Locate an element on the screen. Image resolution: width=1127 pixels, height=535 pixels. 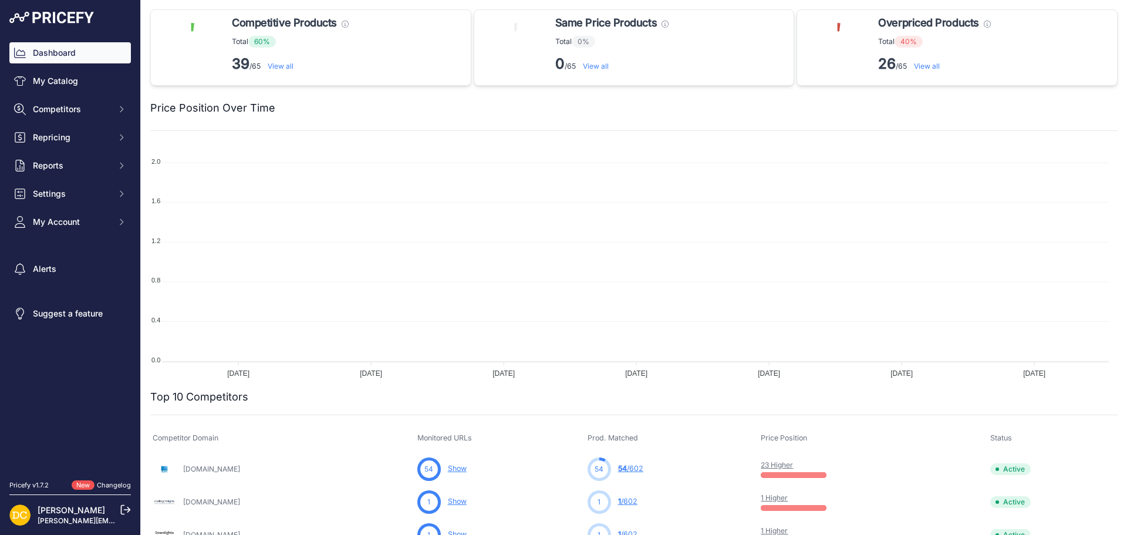
span: Competitors is located at coordinates (71, 109).